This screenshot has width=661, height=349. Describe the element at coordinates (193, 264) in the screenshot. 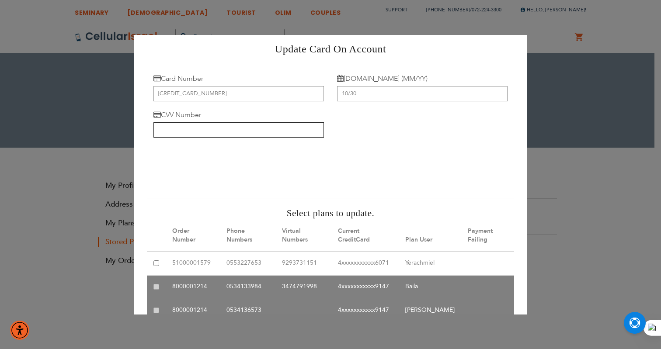

I see `td: 51000001579` at that location.